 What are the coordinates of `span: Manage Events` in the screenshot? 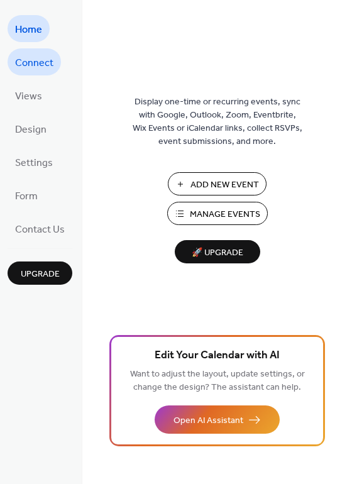 It's located at (225, 215).